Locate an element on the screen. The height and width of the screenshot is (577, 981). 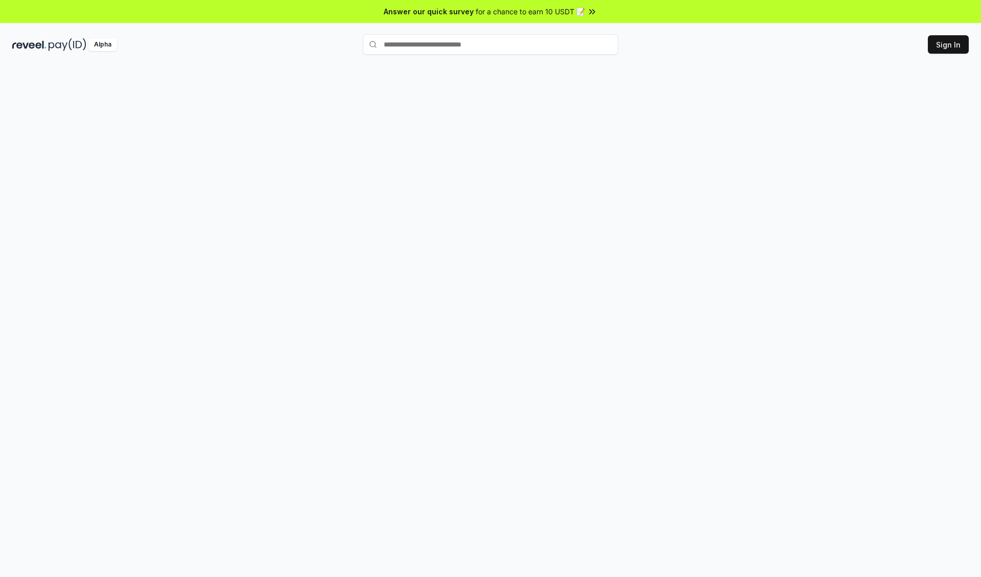
img: reveel_dark is located at coordinates (29, 44).